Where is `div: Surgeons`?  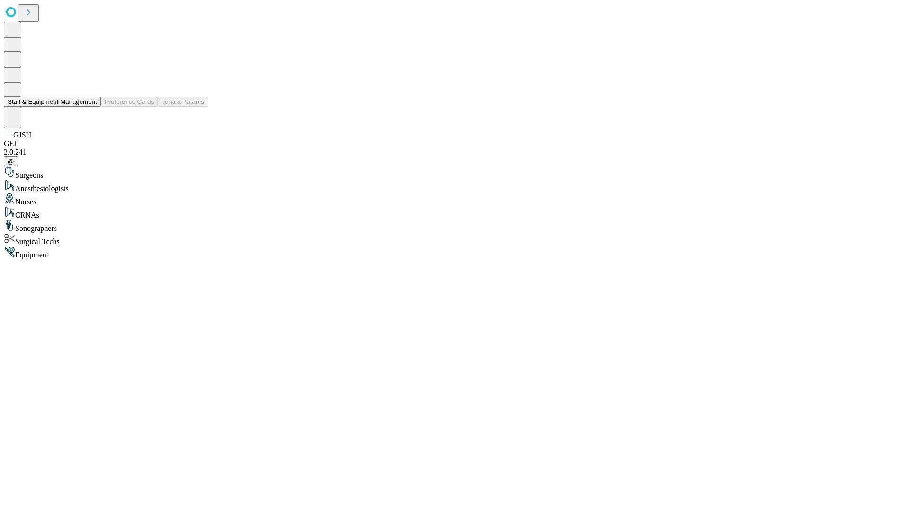 div: Surgeons is located at coordinates (455, 173).